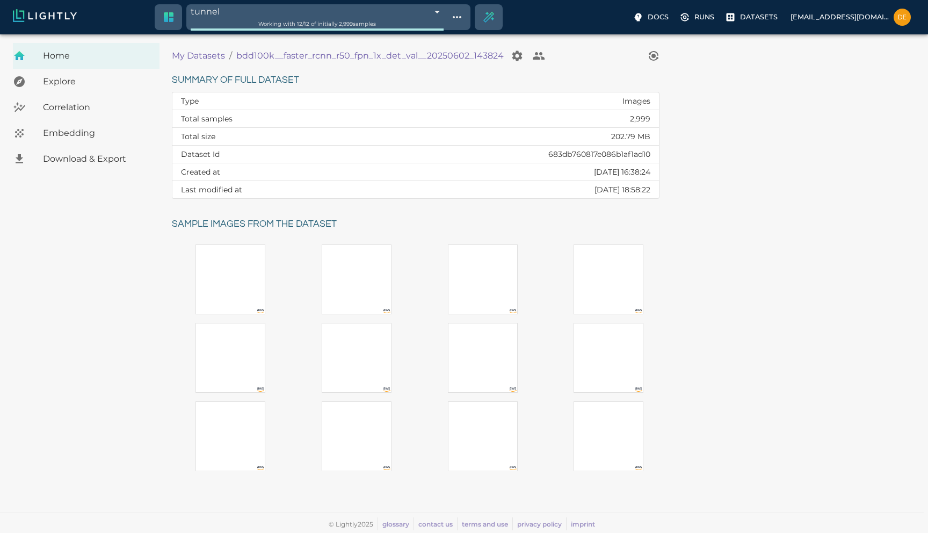  Describe the element at coordinates (583, 524) in the screenshot. I see `a: imprint` at that location.